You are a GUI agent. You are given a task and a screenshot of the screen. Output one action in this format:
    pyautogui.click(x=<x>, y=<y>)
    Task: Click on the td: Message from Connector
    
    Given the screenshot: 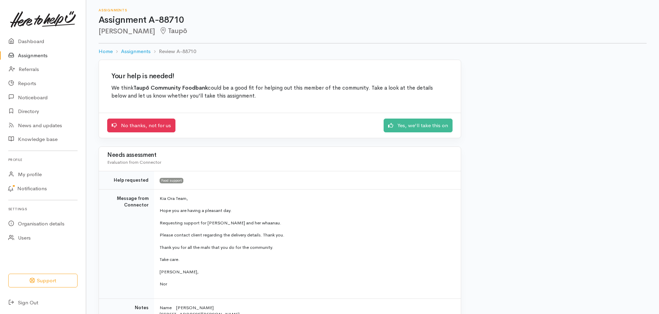 What is the action you would take?
    pyautogui.click(x=127, y=244)
    